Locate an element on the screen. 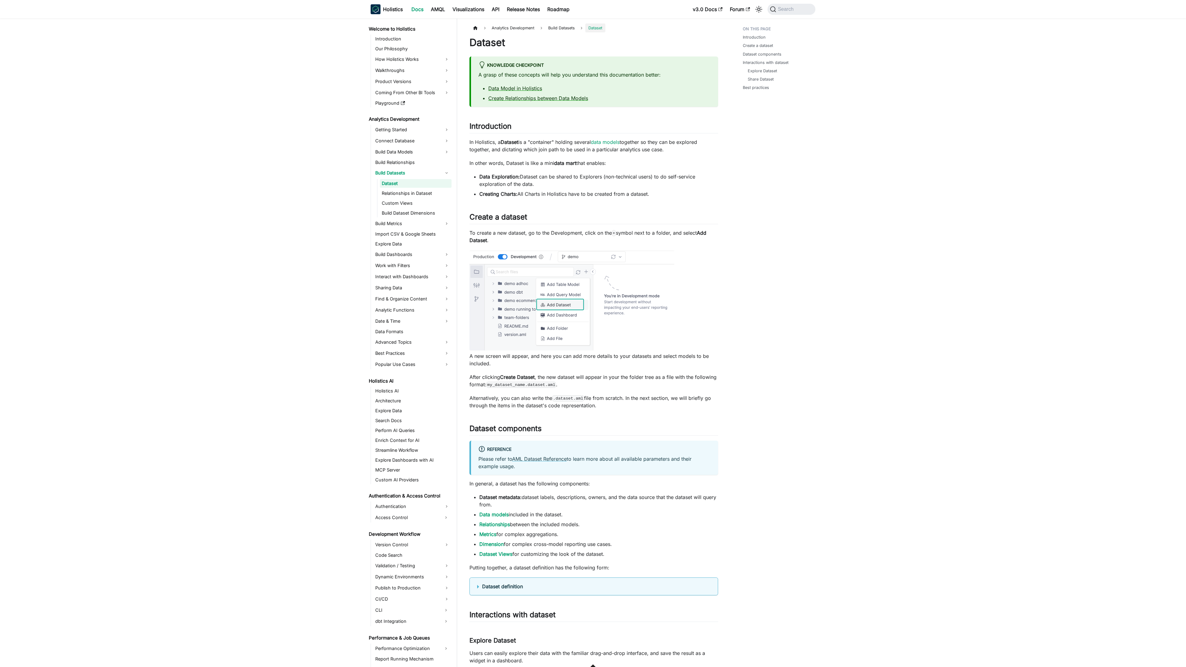 The height and width of the screenshot is (667, 1186). a: Data Formats is located at coordinates (412, 332).